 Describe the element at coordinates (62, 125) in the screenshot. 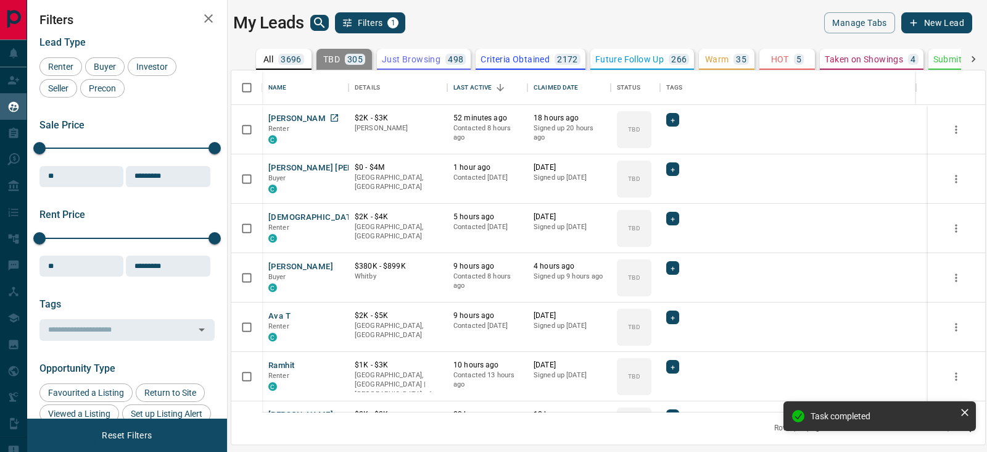

I see `span: Sale Price` at that location.